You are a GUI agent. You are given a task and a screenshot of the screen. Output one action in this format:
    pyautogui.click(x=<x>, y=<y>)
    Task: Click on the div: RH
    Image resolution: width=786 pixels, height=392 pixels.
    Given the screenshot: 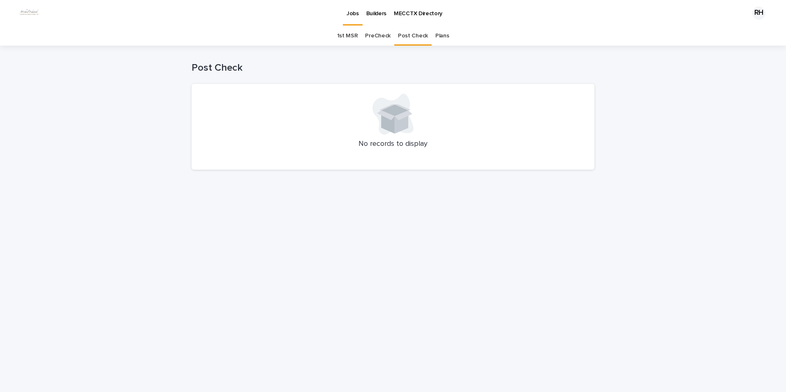 What is the action you would take?
    pyautogui.click(x=759, y=13)
    